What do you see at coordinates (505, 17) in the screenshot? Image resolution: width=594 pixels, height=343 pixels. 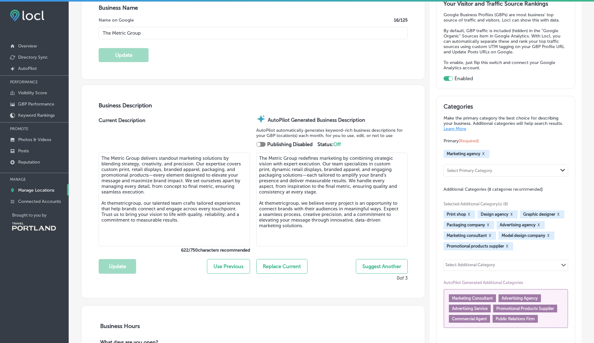 I see `p: Google Business Profiles (GBPs) are most business' top source of traffic and visitors. Locl can s...` at bounding box center [505, 17].